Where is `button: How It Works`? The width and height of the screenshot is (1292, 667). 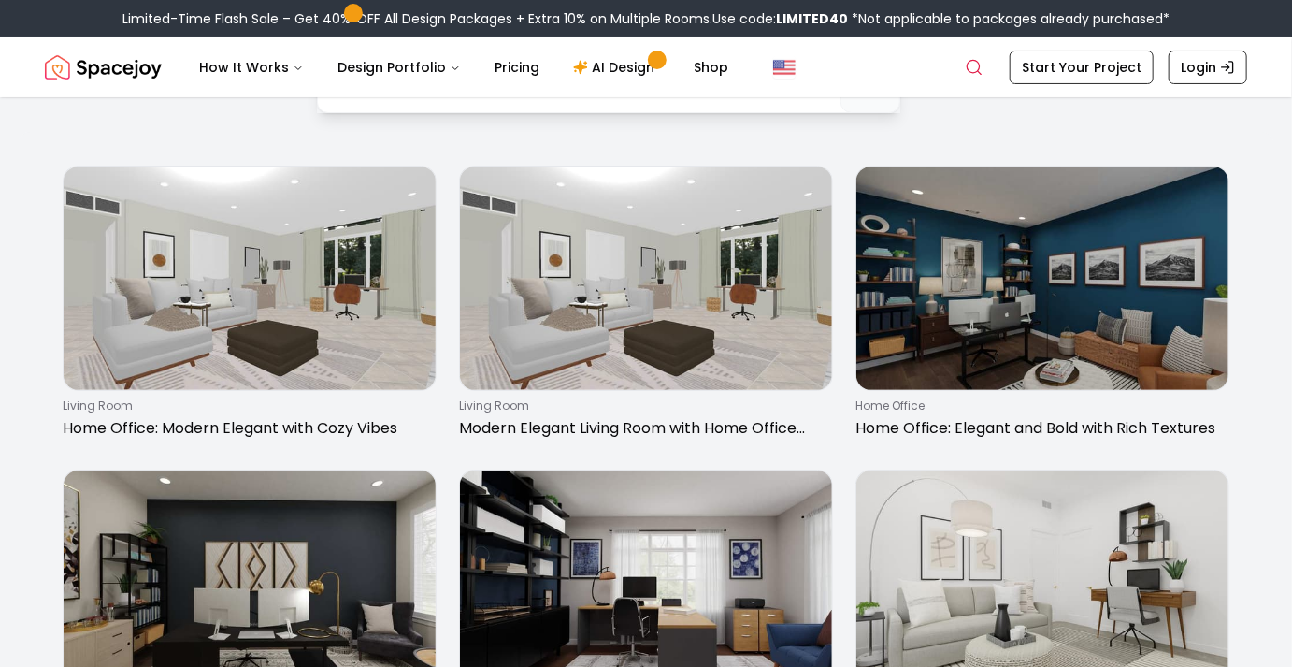 button: How It Works is located at coordinates (251, 67).